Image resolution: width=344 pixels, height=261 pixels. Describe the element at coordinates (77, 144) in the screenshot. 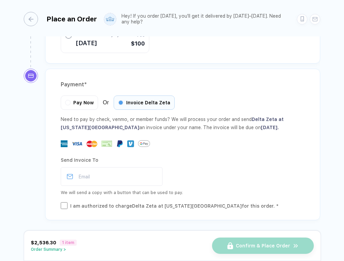

I see `img: visa` at that location.